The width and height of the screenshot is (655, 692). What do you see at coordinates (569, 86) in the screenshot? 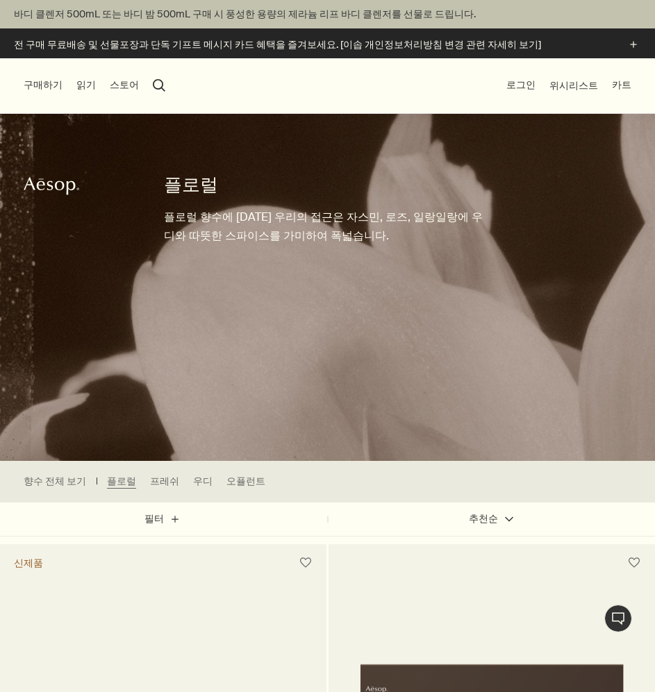
I see `nav: supplementary` at bounding box center [569, 86].